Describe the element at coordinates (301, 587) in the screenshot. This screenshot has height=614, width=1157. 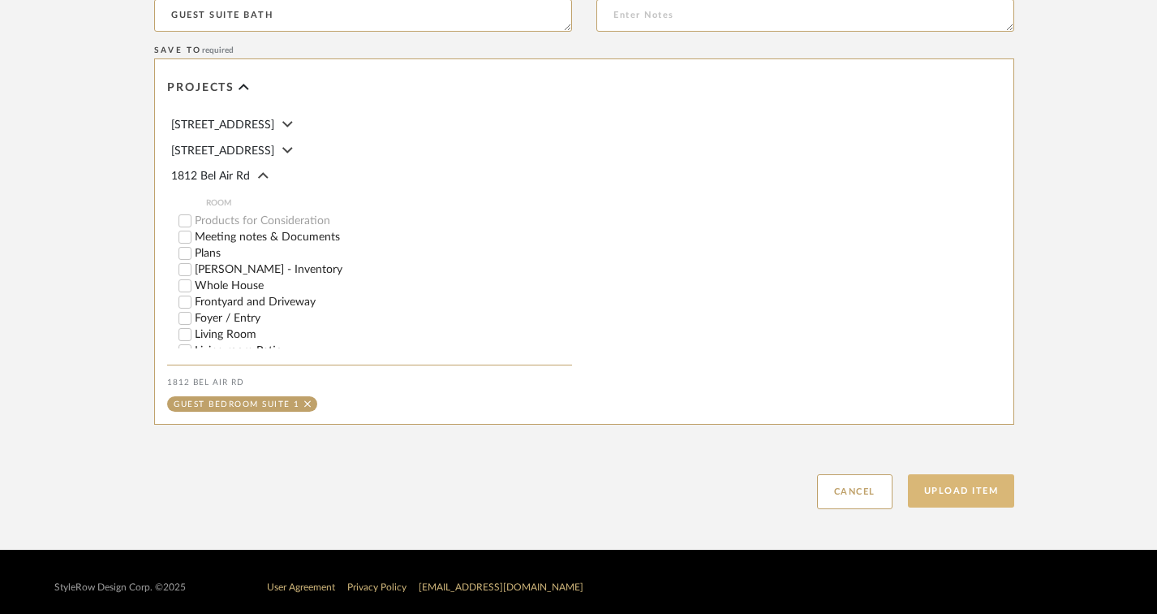
I see `a: User Agreement` at that location.